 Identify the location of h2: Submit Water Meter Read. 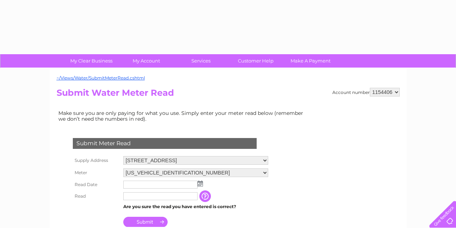
(228, 94).